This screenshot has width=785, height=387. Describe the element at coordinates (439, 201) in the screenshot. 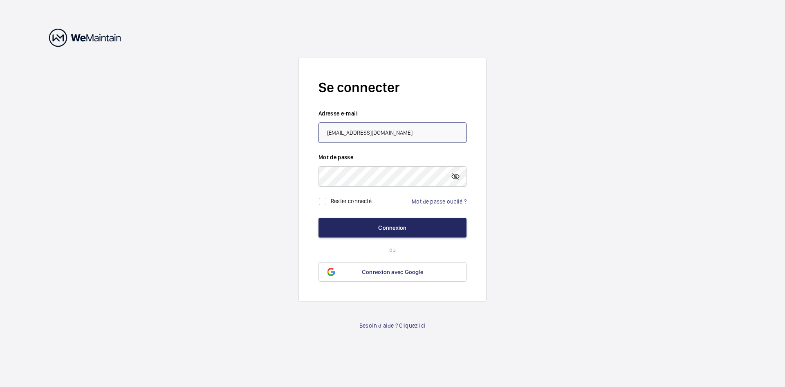

I see `a: Mot de passe oublié ?` at that location.